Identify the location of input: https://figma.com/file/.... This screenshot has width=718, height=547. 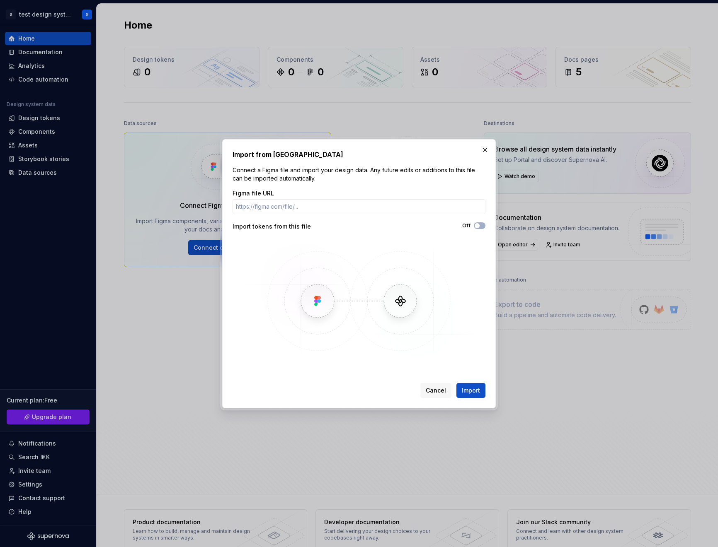
(359, 207).